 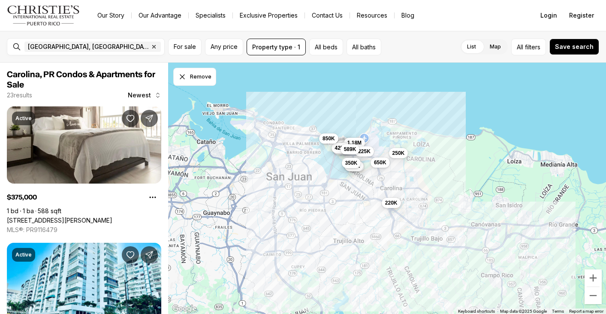 What do you see at coordinates (582, 15) in the screenshot?
I see `button: Register` at bounding box center [582, 15].